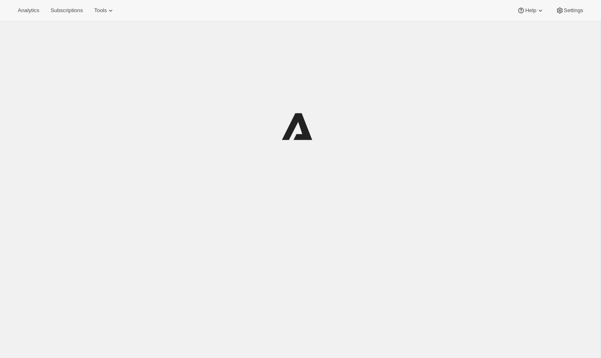 The height and width of the screenshot is (358, 601). Describe the element at coordinates (531, 11) in the screenshot. I see `button: Help` at that location.